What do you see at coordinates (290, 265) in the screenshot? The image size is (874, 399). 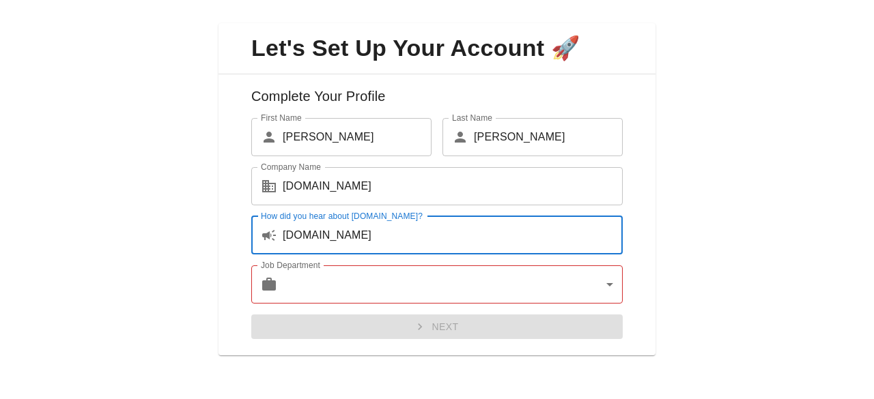 I see `label: Job Department` at bounding box center [290, 265].